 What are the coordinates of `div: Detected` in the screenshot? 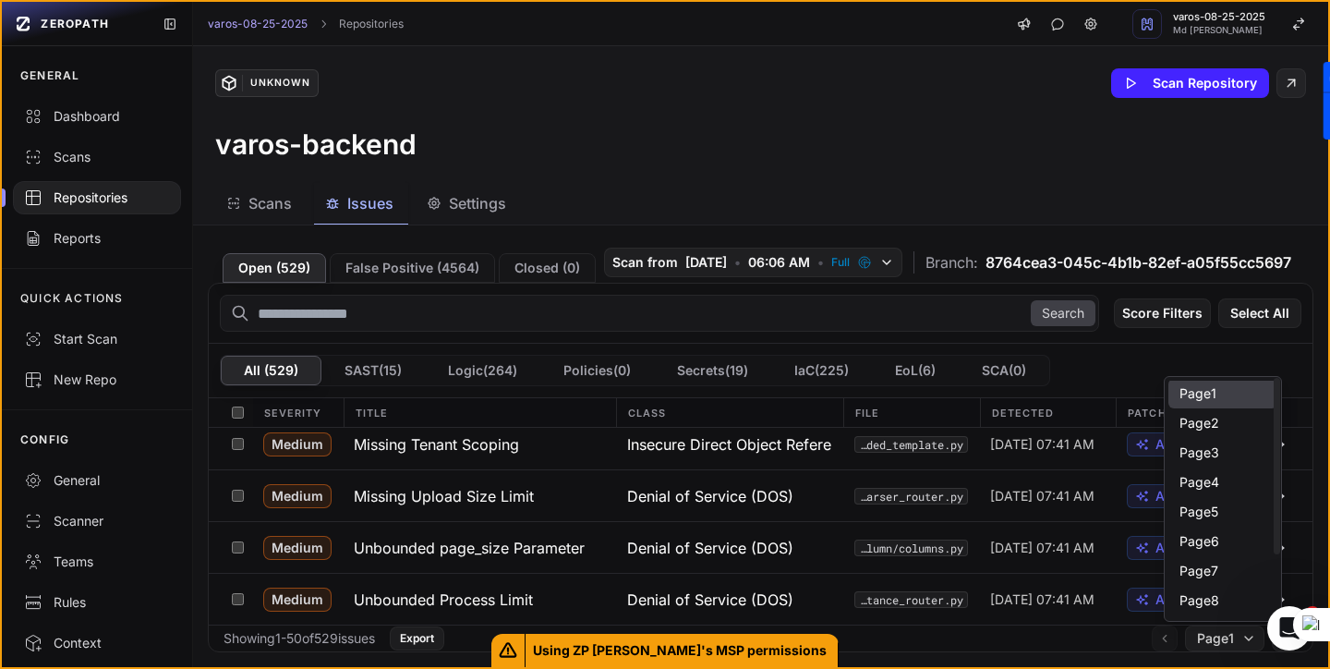 It's located at (1049, 412).